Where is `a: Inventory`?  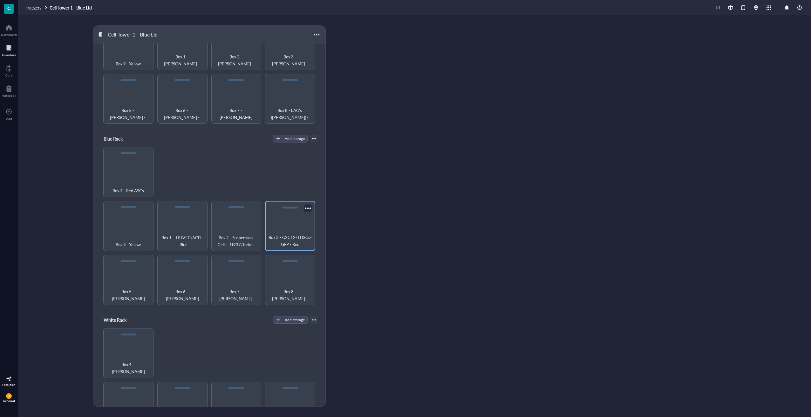 a: Inventory is located at coordinates (9, 50).